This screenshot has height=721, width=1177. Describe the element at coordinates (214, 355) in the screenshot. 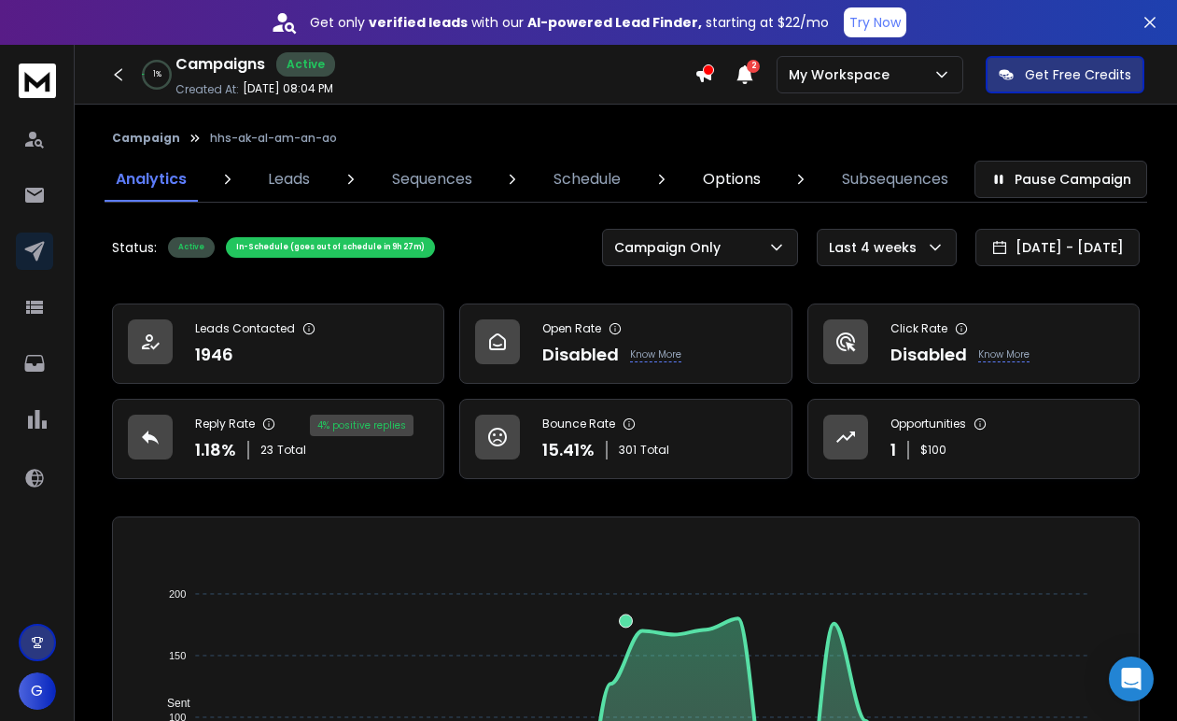

I see `p: 1946` at that location.